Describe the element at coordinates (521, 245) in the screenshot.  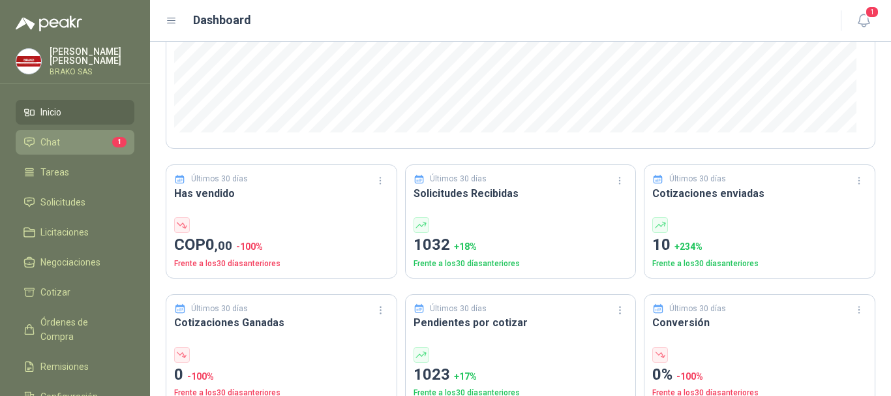
I see `p: 1032` at that location.